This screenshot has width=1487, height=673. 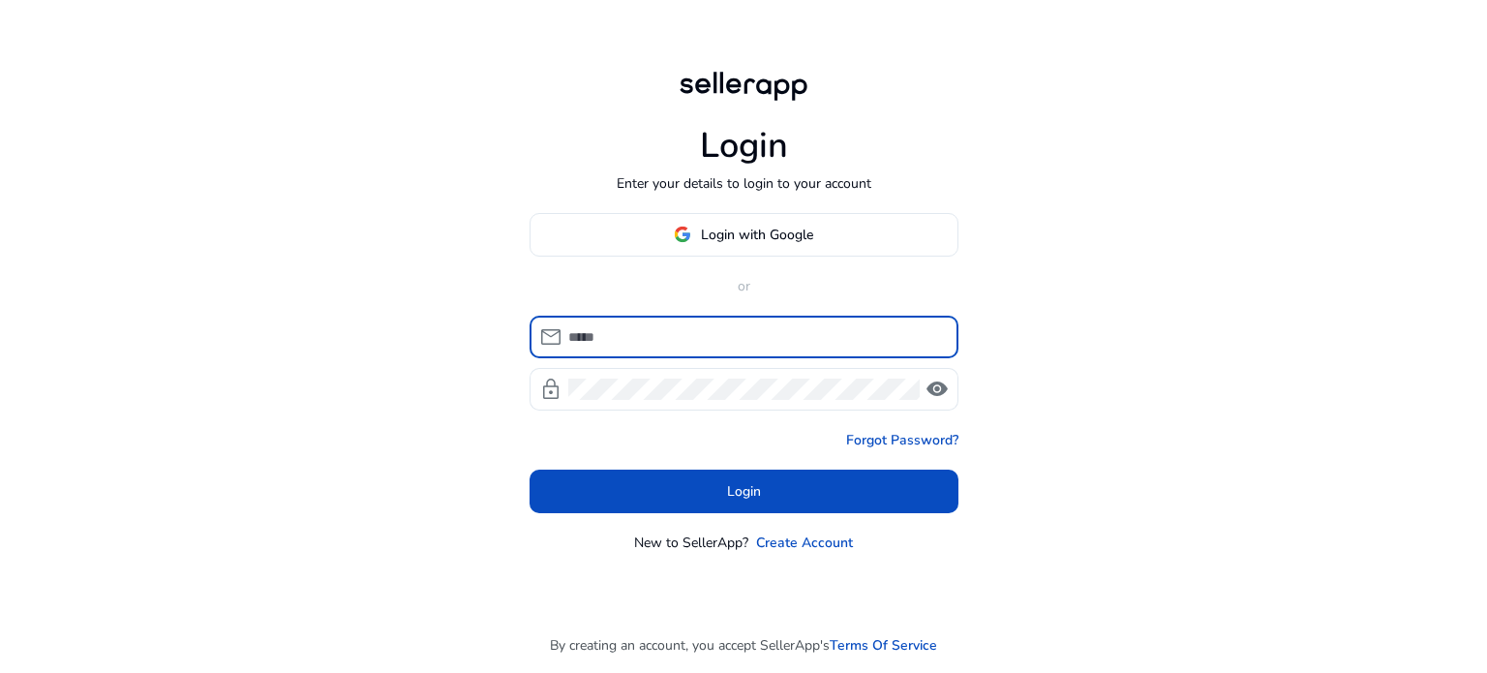 What do you see at coordinates (902, 439) in the screenshot?
I see `a: Forgot Password?` at bounding box center [902, 439].